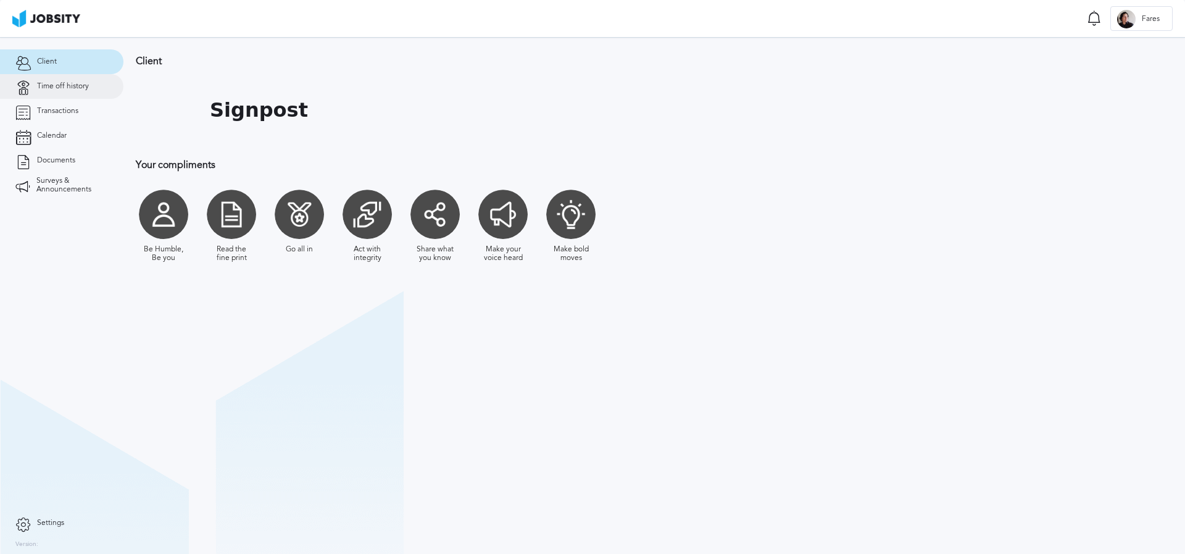 The width and height of the screenshot is (1185, 554). Describe the element at coordinates (470, 165) in the screenshot. I see `h3: Your compliments` at that location.